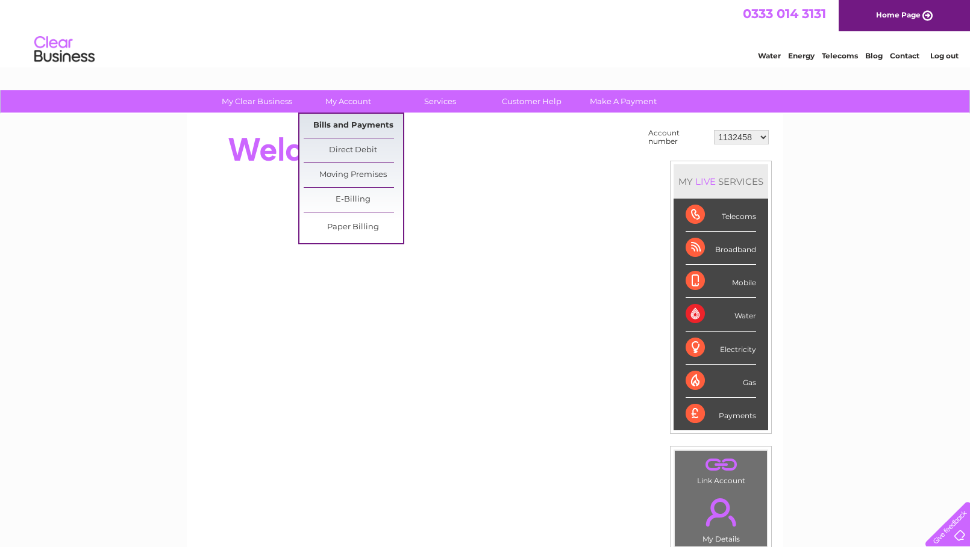  What do you see at coordinates (353, 175) in the screenshot?
I see `a: Moving Premises` at bounding box center [353, 175].